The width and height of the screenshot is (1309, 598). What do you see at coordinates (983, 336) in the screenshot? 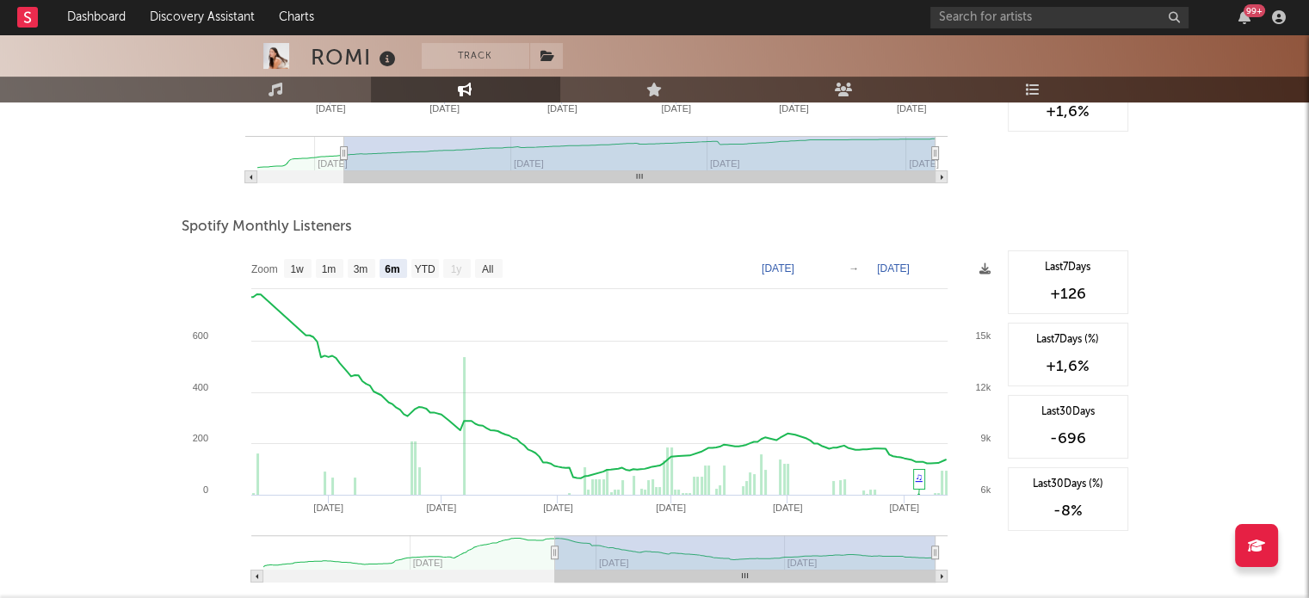
I see `text: 15k` at bounding box center [983, 336].